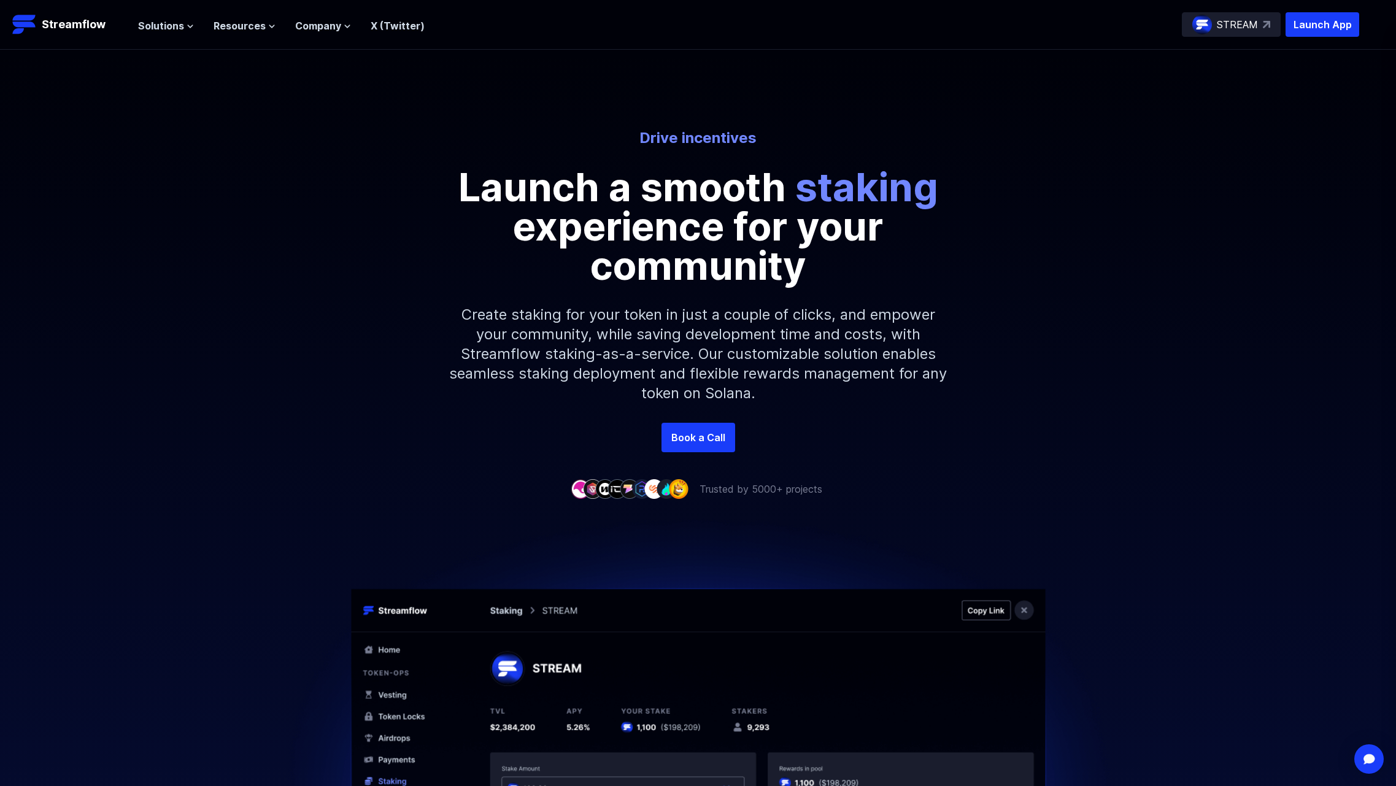 The width and height of the screenshot is (1396, 786). Describe the element at coordinates (1322, 25) in the screenshot. I see `button: Launch App` at that location.